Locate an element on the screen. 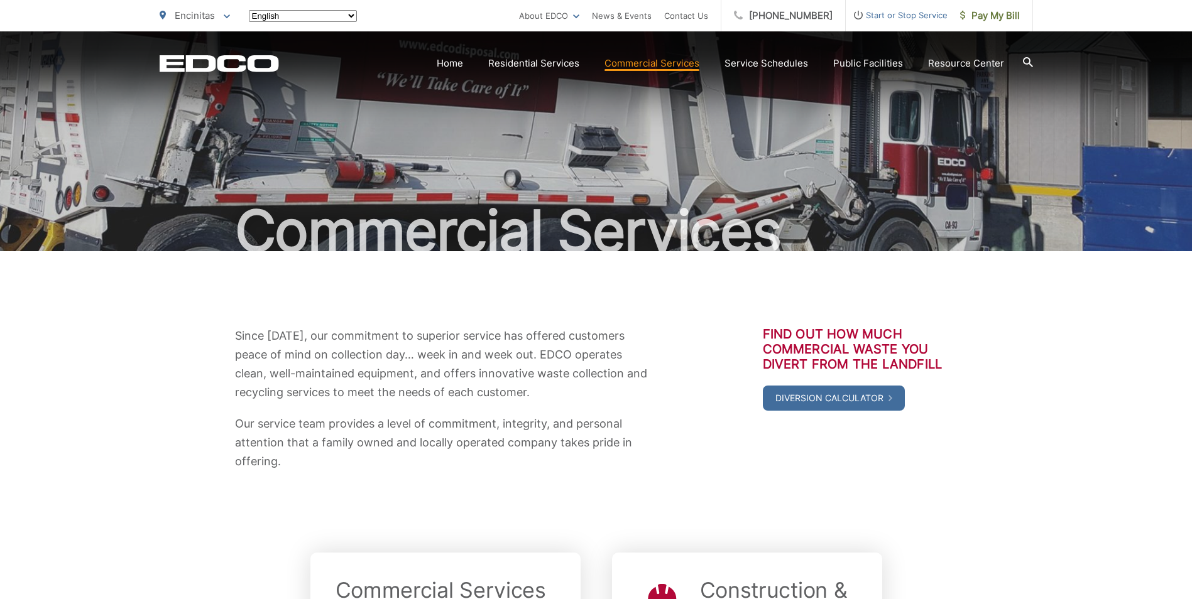  a: News & Events is located at coordinates (621, 16).